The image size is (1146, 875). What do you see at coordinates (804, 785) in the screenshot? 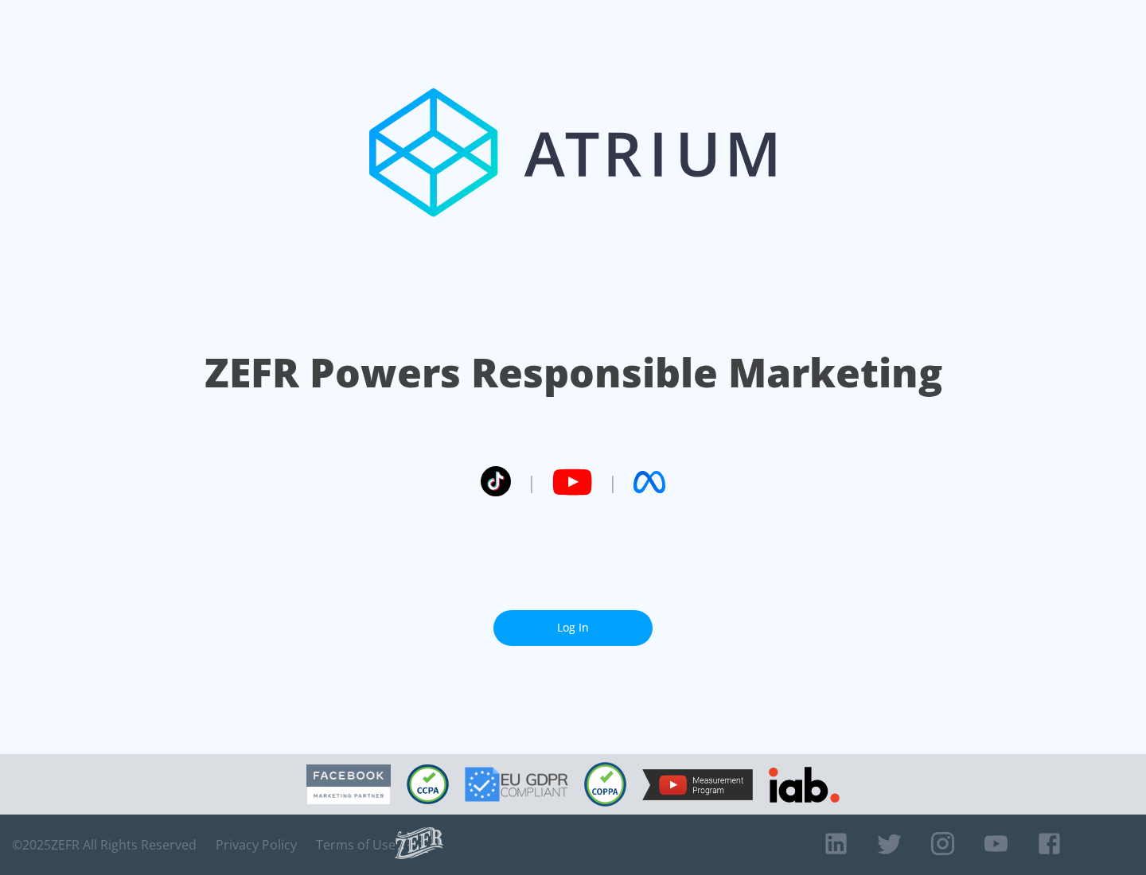
I see `img: IAB` at bounding box center [804, 785].